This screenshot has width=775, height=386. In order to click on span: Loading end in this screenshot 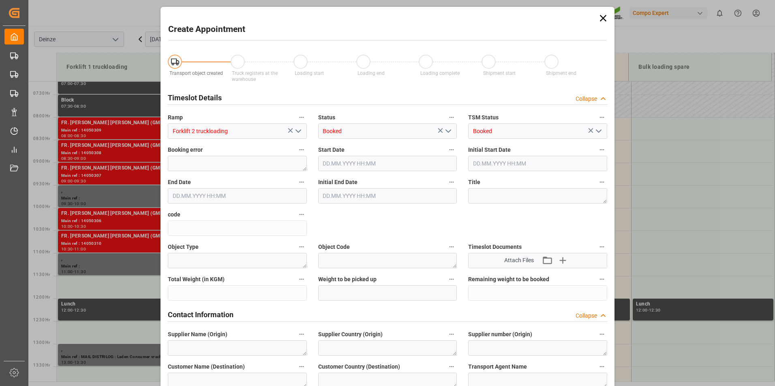, I will do `click(371, 73)`.